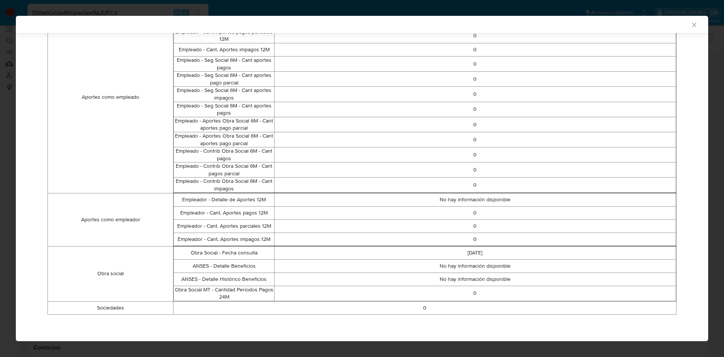 The width and height of the screenshot is (724, 357). Describe the element at coordinates (224, 266) in the screenshot. I see `td: ANSES - Detalle Beneficios` at that location.